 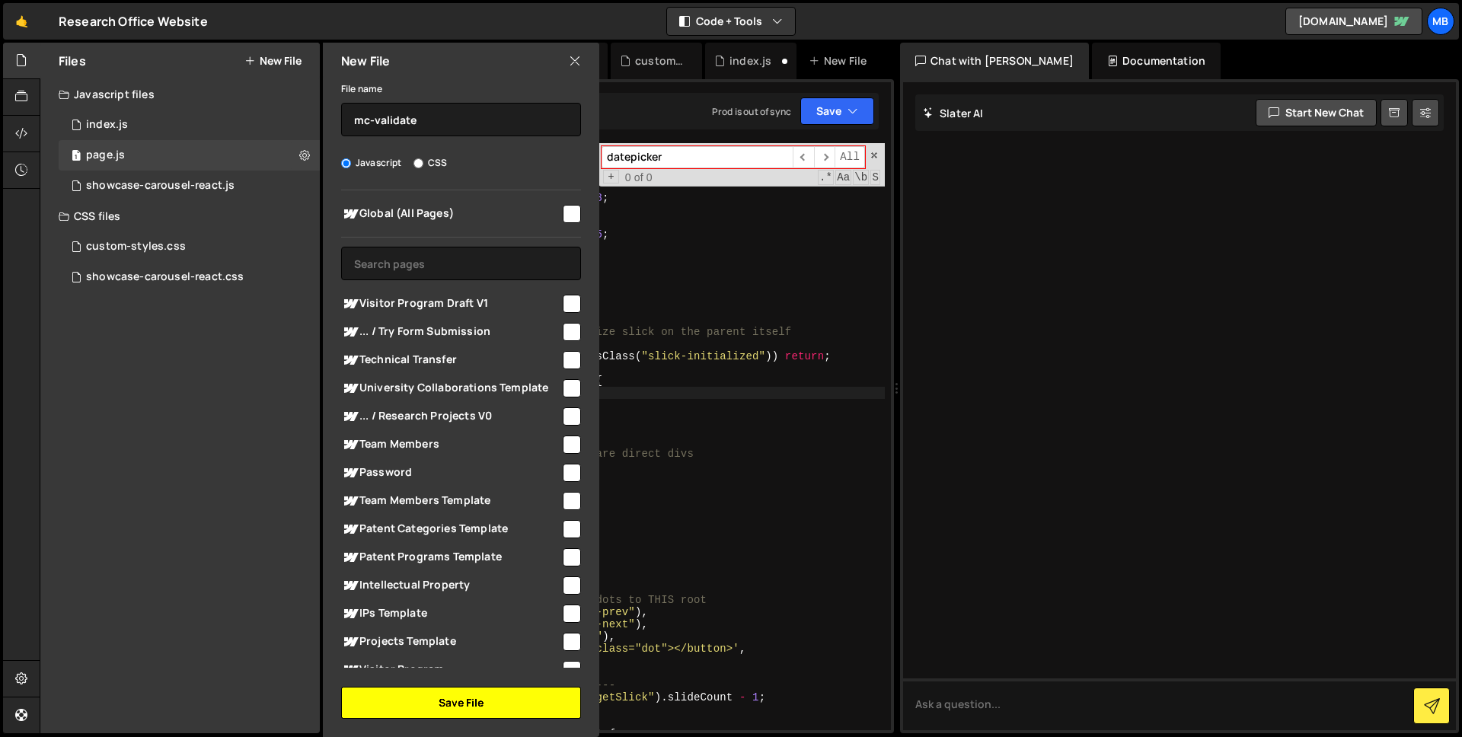 I want to click on input: Search for, so click(x=697, y=157).